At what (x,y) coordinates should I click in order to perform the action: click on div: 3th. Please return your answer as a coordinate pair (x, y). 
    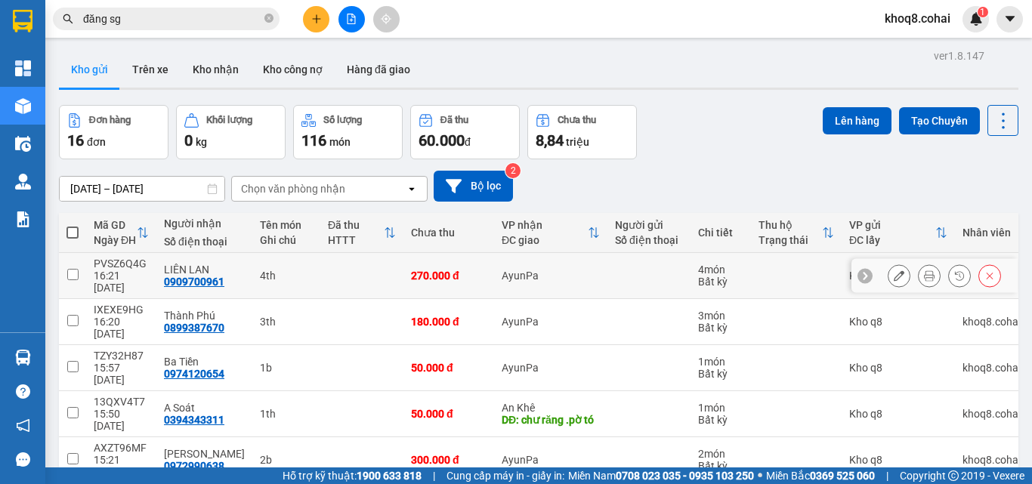
    Looking at the image, I should click on (286, 322).